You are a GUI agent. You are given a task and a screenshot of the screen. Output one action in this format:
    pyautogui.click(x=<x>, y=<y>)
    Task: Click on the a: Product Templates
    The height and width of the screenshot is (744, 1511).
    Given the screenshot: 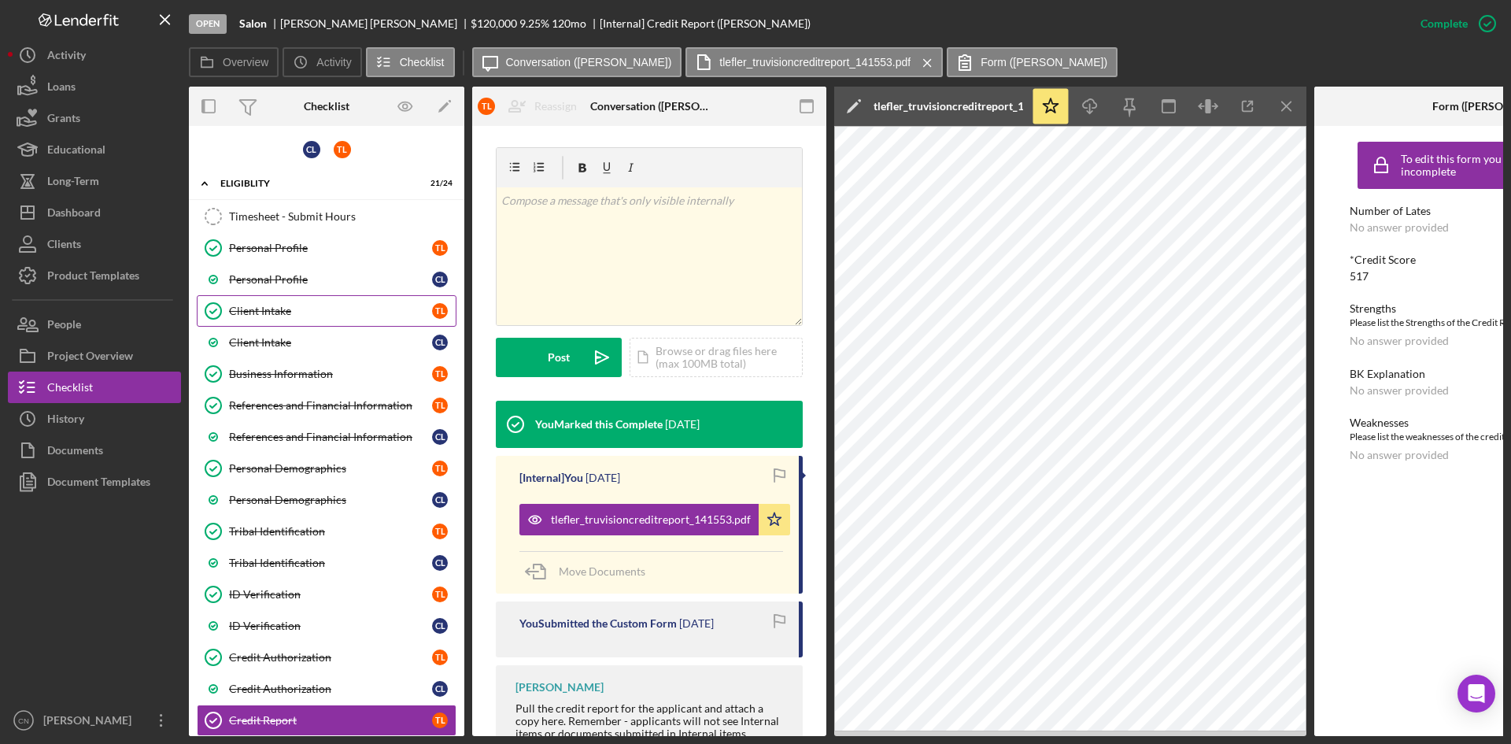 What is the action you would take?
    pyautogui.click(x=94, y=275)
    